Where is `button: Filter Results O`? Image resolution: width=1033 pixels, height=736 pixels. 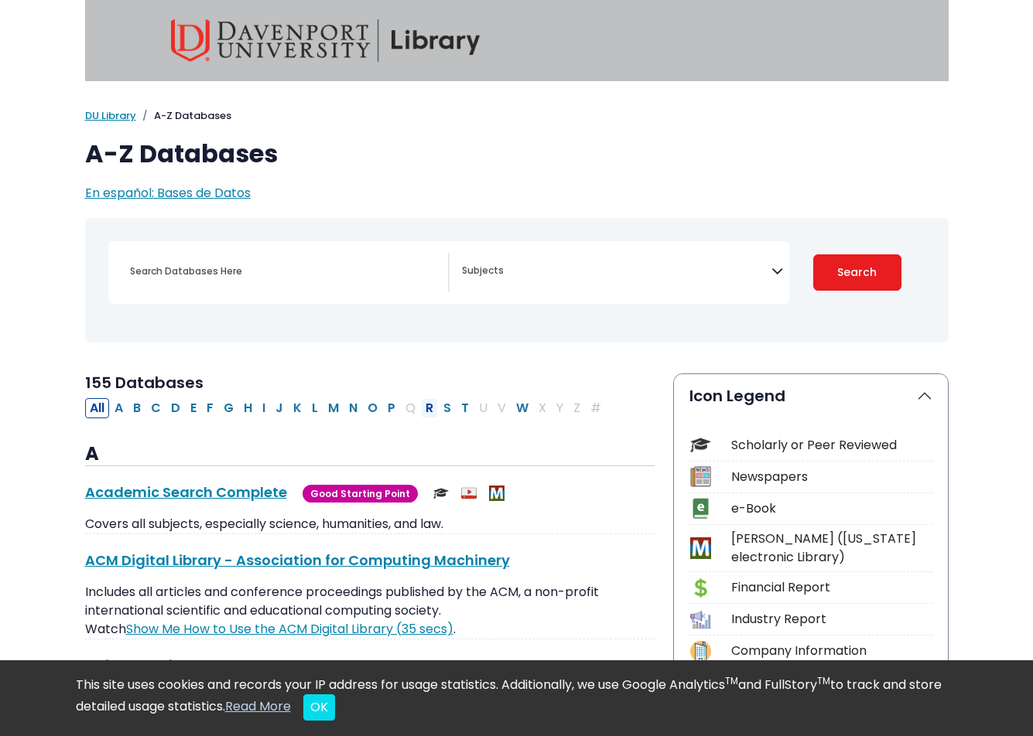
button: Filter Results O is located at coordinates (372, 408).